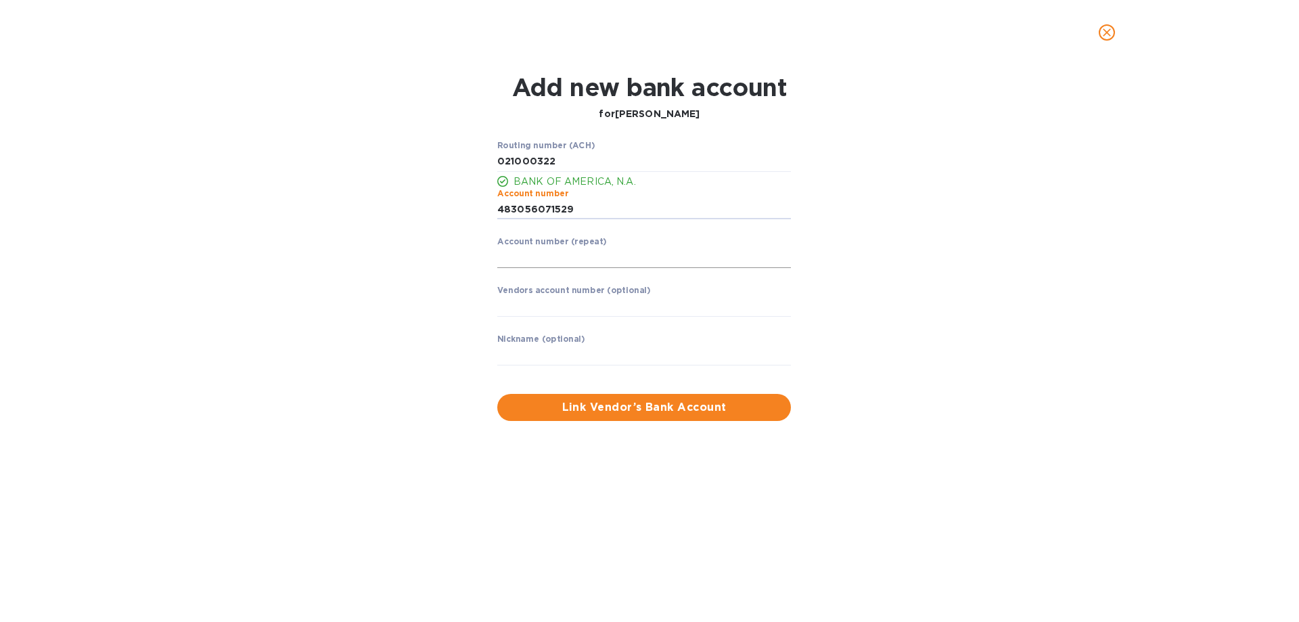 This screenshot has height=622, width=1299. Describe the element at coordinates (552, 242) in the screenshot. I see `label: Account number (repeat)` at that location.